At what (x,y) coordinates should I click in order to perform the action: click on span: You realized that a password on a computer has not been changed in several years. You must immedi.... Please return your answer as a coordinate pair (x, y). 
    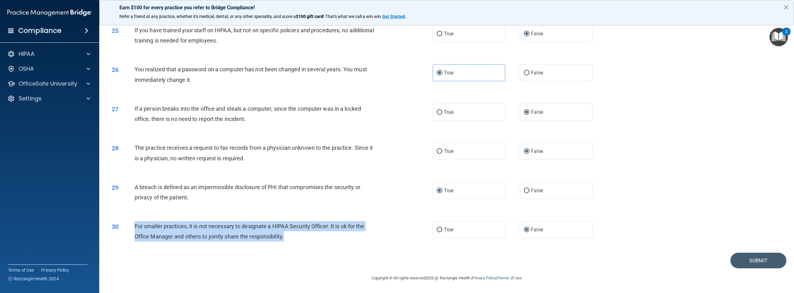
    Looking at the image, I should click on (251, 74).